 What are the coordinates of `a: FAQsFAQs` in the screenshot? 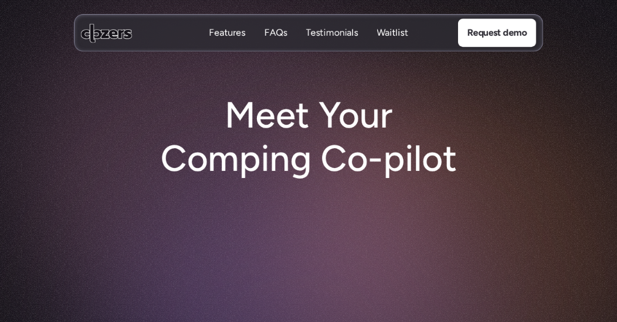 It's located at (276, 33).